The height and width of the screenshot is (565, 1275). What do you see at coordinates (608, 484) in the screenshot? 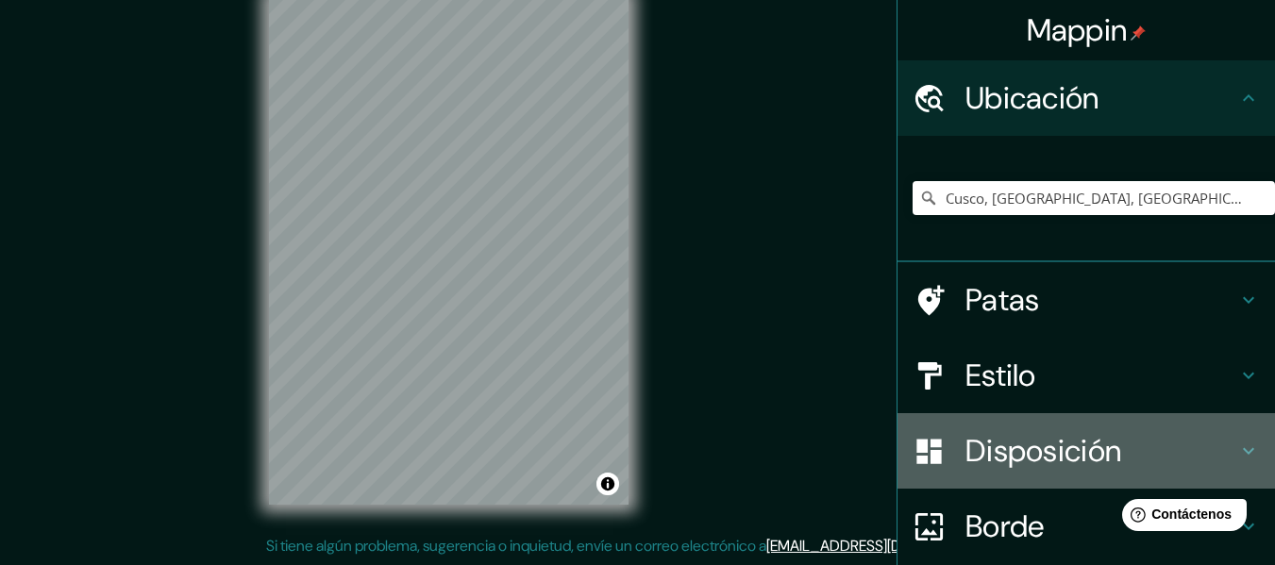
I see `button: Activar o desactivar atribución` at bounding box center [608, 484].